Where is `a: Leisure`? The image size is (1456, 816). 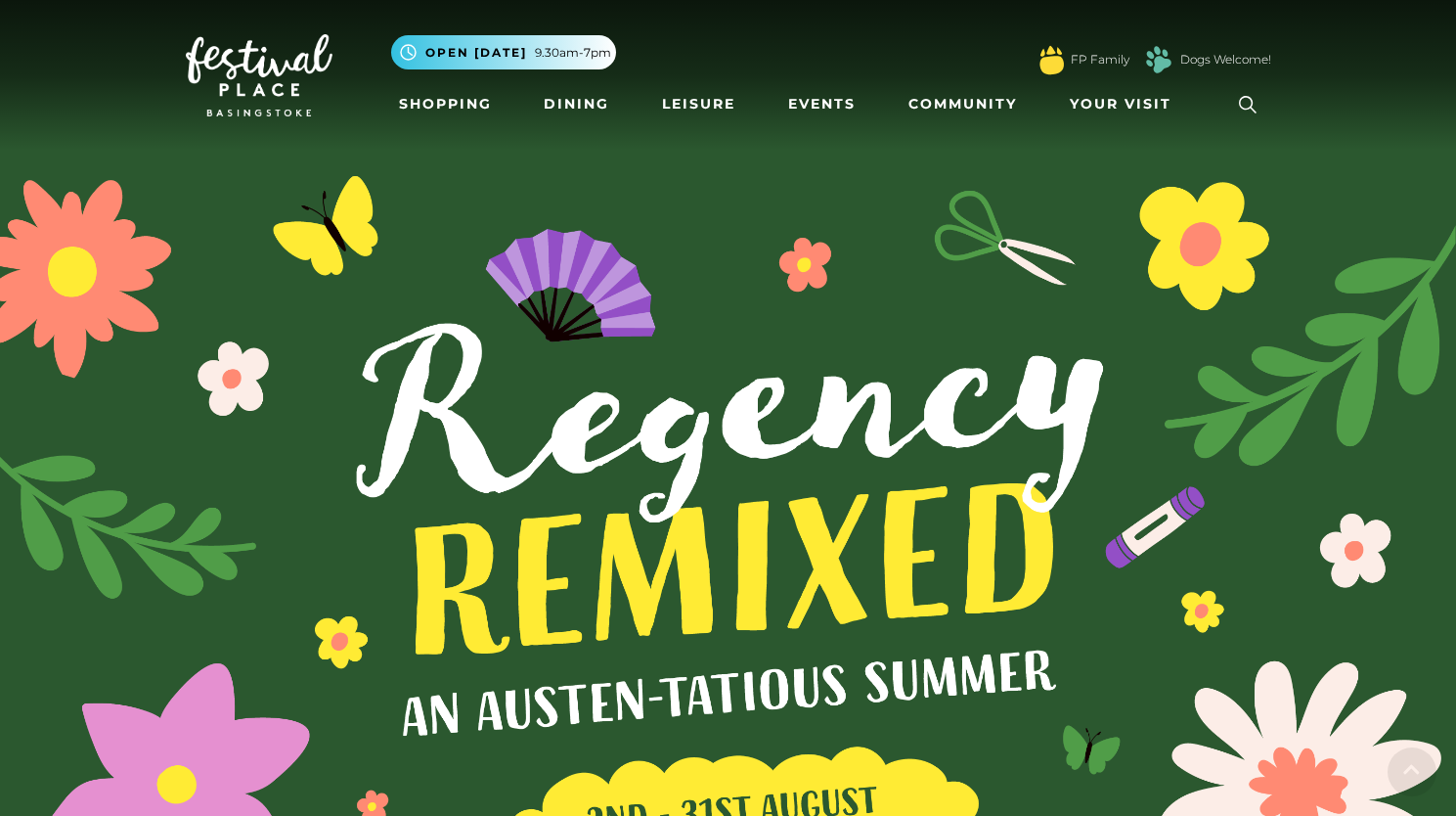
a: Leisure is located at coordinates (698, 104).